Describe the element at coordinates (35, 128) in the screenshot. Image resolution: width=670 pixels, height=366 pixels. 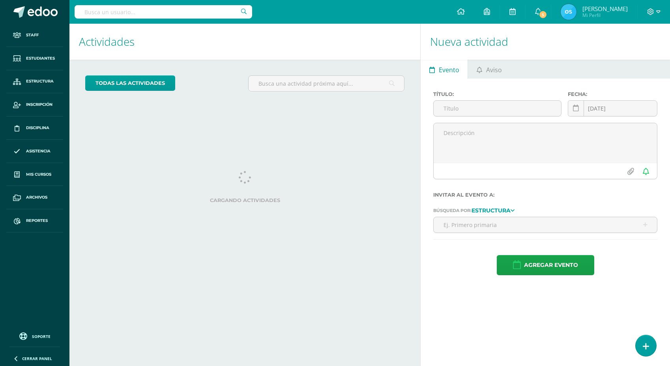
I see `a: Disciplina` at that location.